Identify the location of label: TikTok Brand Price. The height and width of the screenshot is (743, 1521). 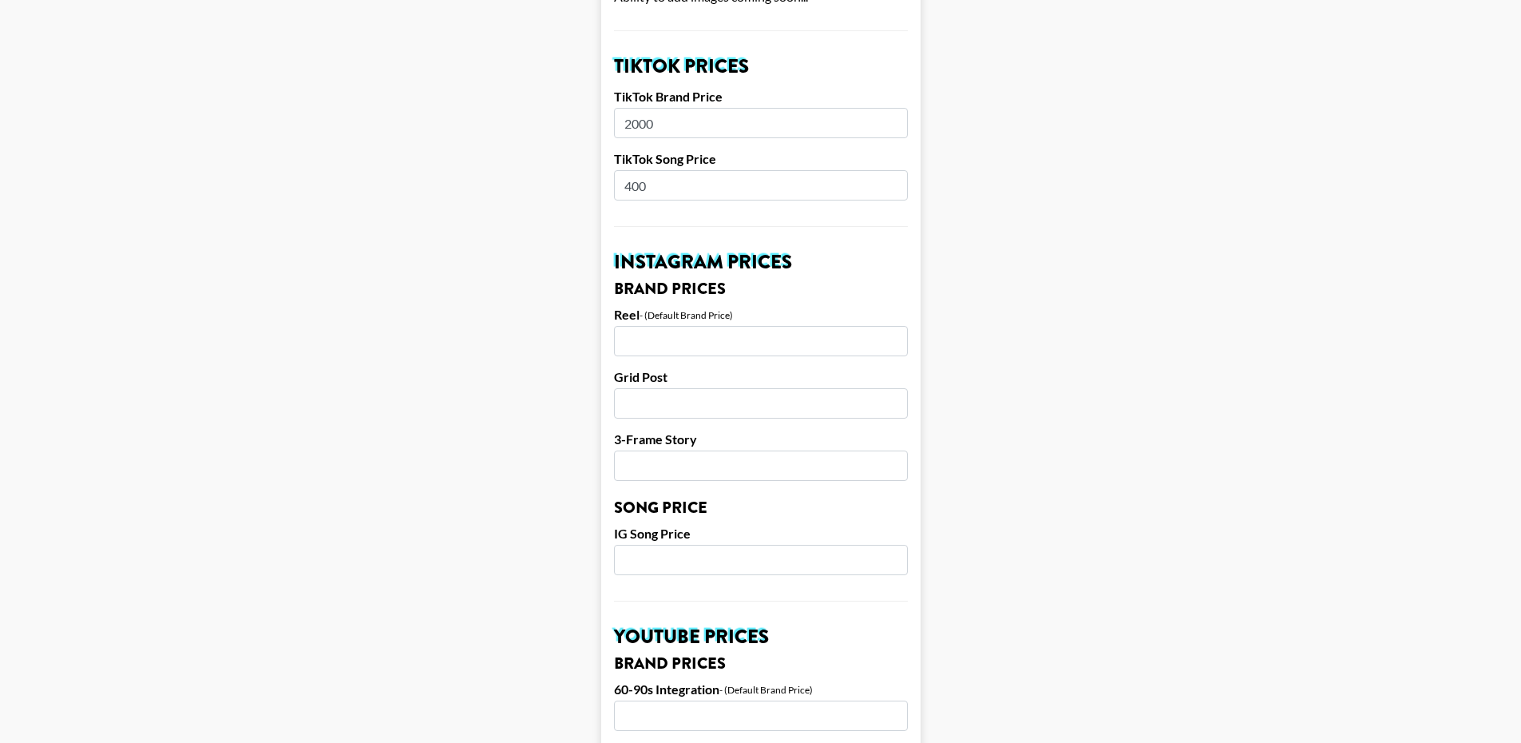
(761, 97).